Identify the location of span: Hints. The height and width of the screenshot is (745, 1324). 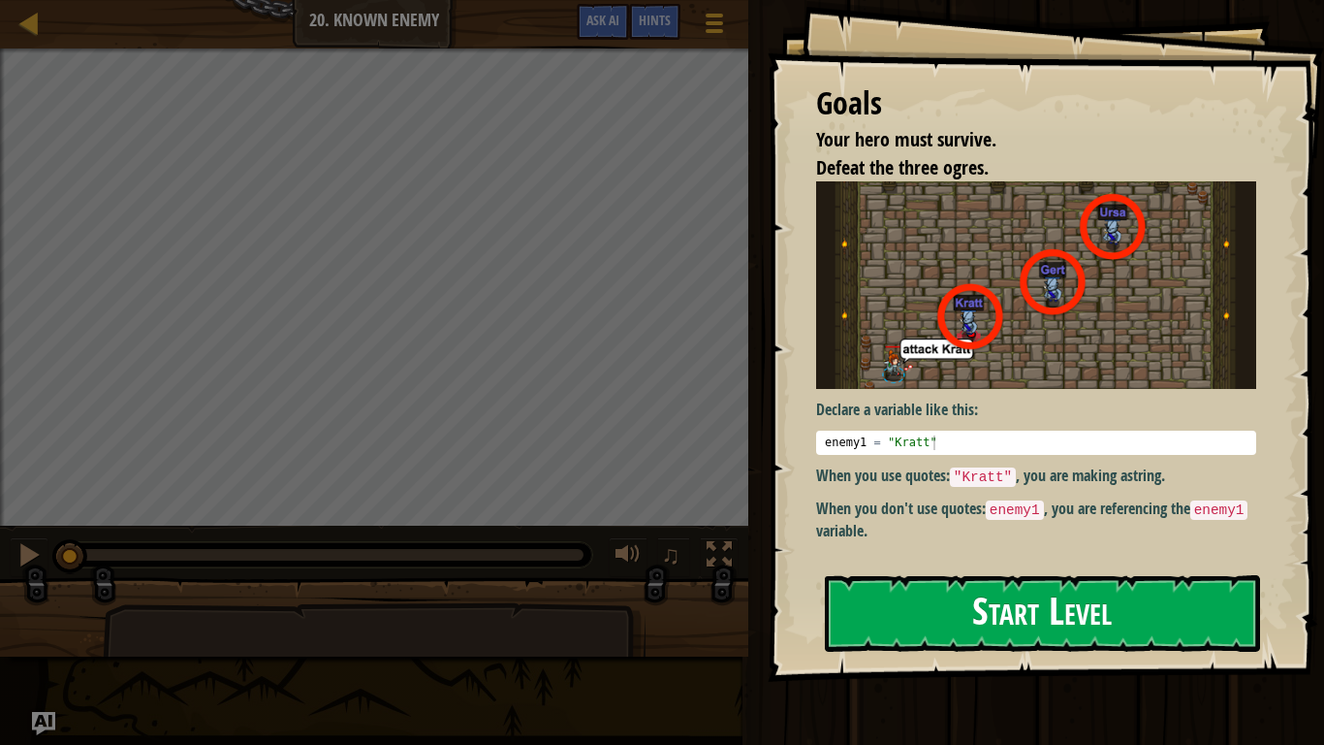
(654, 19).